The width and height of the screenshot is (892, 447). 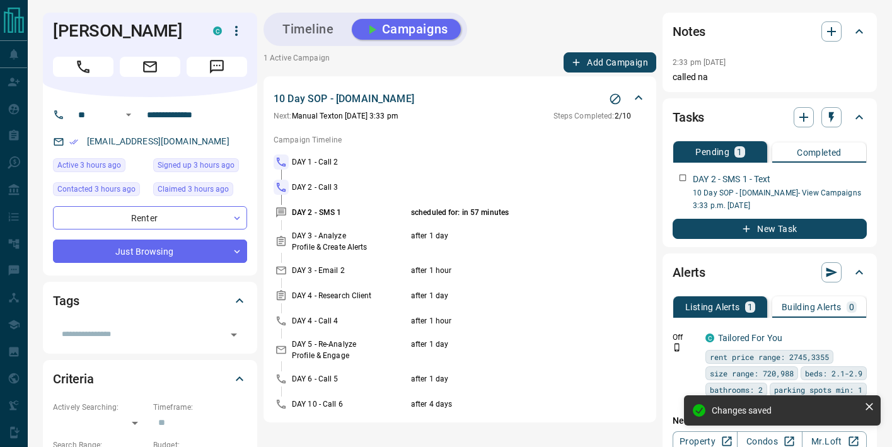 I want to click on span: bathrooms: 2, so click(x=737, y=390).